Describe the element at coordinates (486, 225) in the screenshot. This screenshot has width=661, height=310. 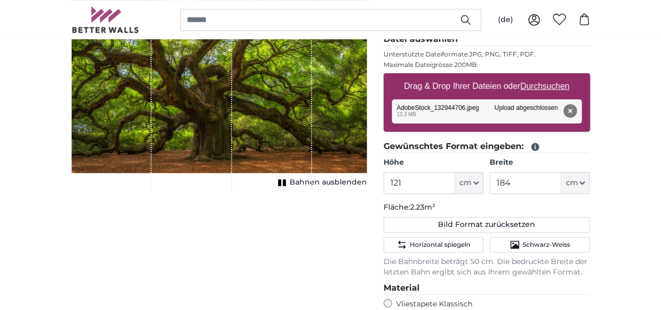
I see `button: Bild Format zurücksetzen` at that location.